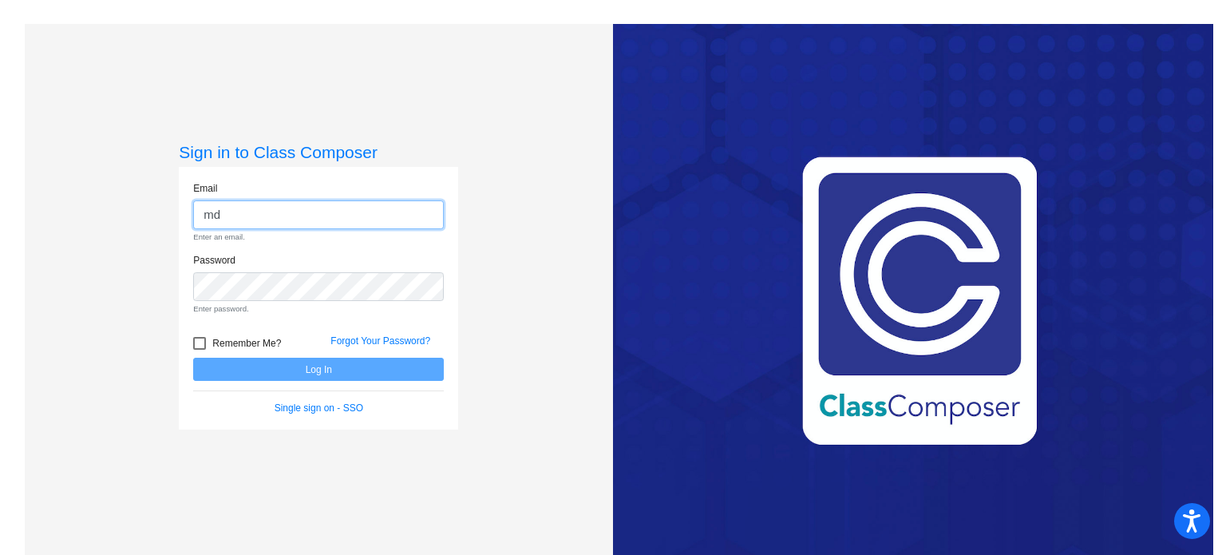 The width and height of the screenshot is (1226, 555). Describe the element at coordinates (380, 341) in the screenshot. I see `a: Forgot Your Password?` at that location.